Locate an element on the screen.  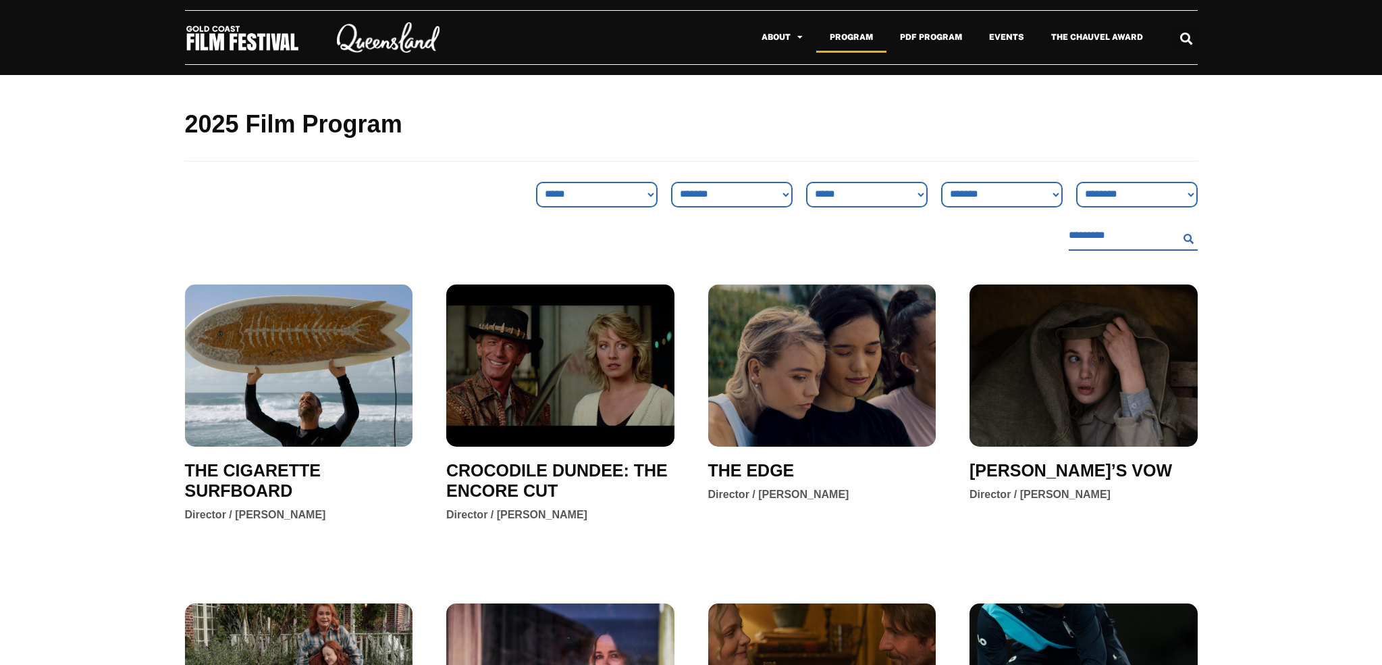
a: THE EDGE is located at coordinates (752, 470).